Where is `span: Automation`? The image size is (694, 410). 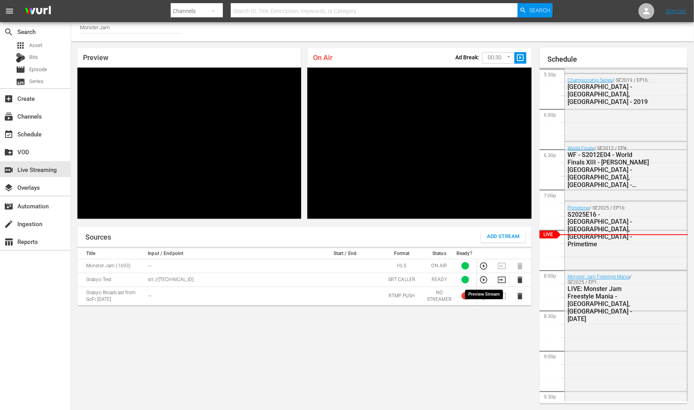
span: Automation is located at coordinates (9, 206).